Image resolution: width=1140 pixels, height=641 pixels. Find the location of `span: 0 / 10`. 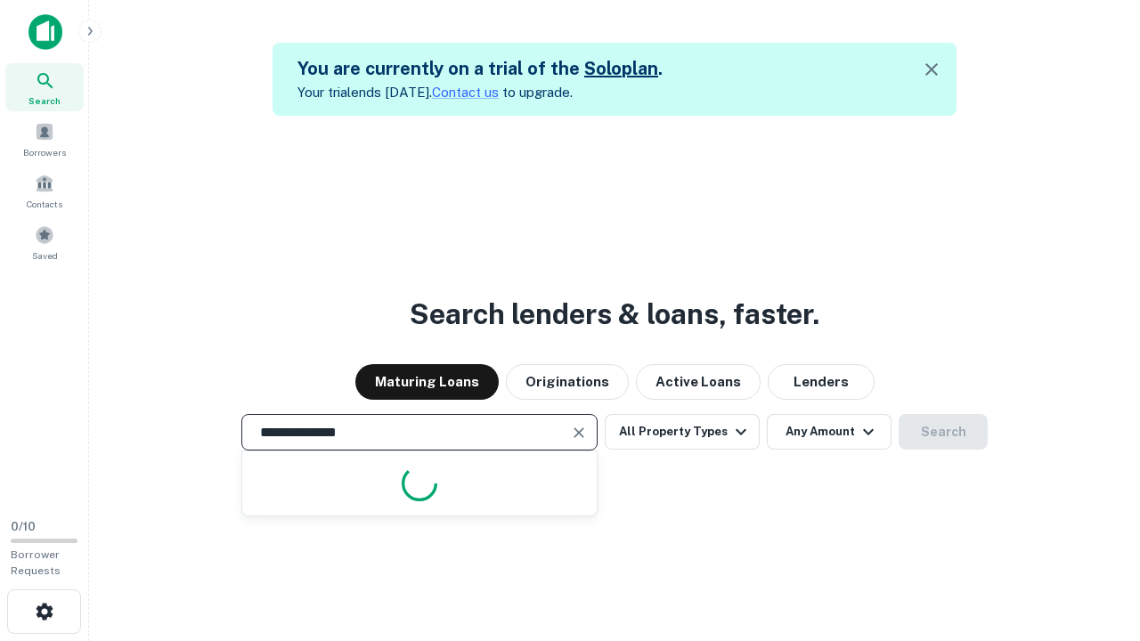

span: 0 / 10 is located at coordinates (23, 526).